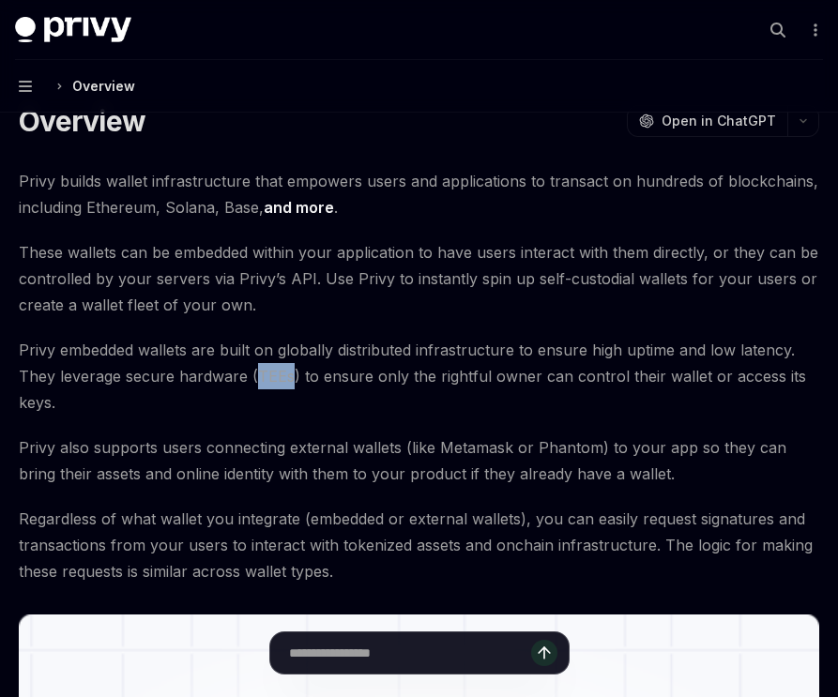 The height and width of the screenshot is (697, 838). Describe the element at coordinates (418, 376) in the screenshot. I see `span: Privy embedded wallets are built on globally distributed infrastructure to ensure high uptime and...` at that location.